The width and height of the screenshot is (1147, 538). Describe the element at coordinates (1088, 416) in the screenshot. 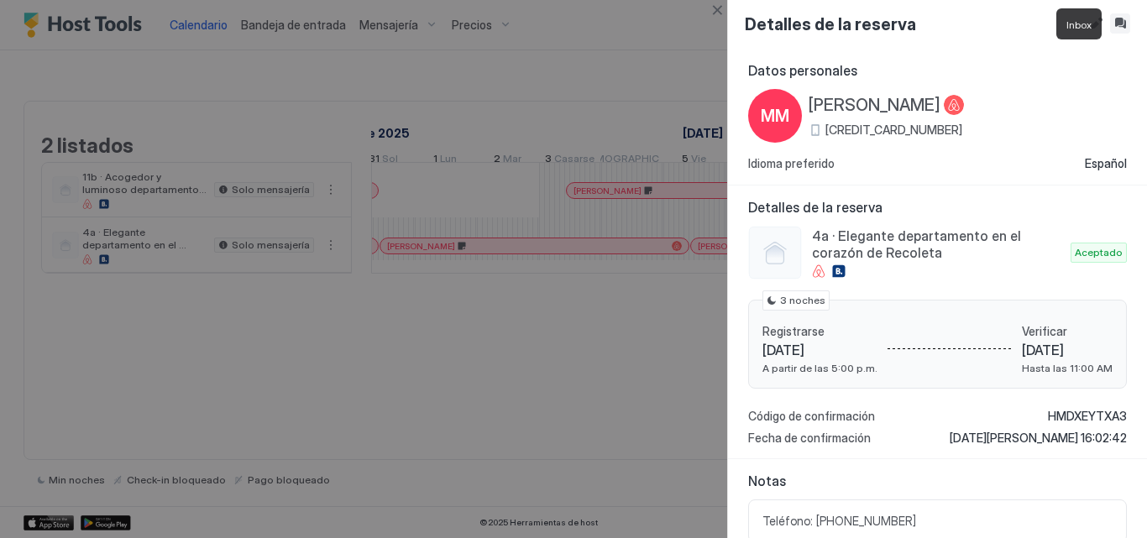

I see `font: HMDXEYTXA3` at that location.